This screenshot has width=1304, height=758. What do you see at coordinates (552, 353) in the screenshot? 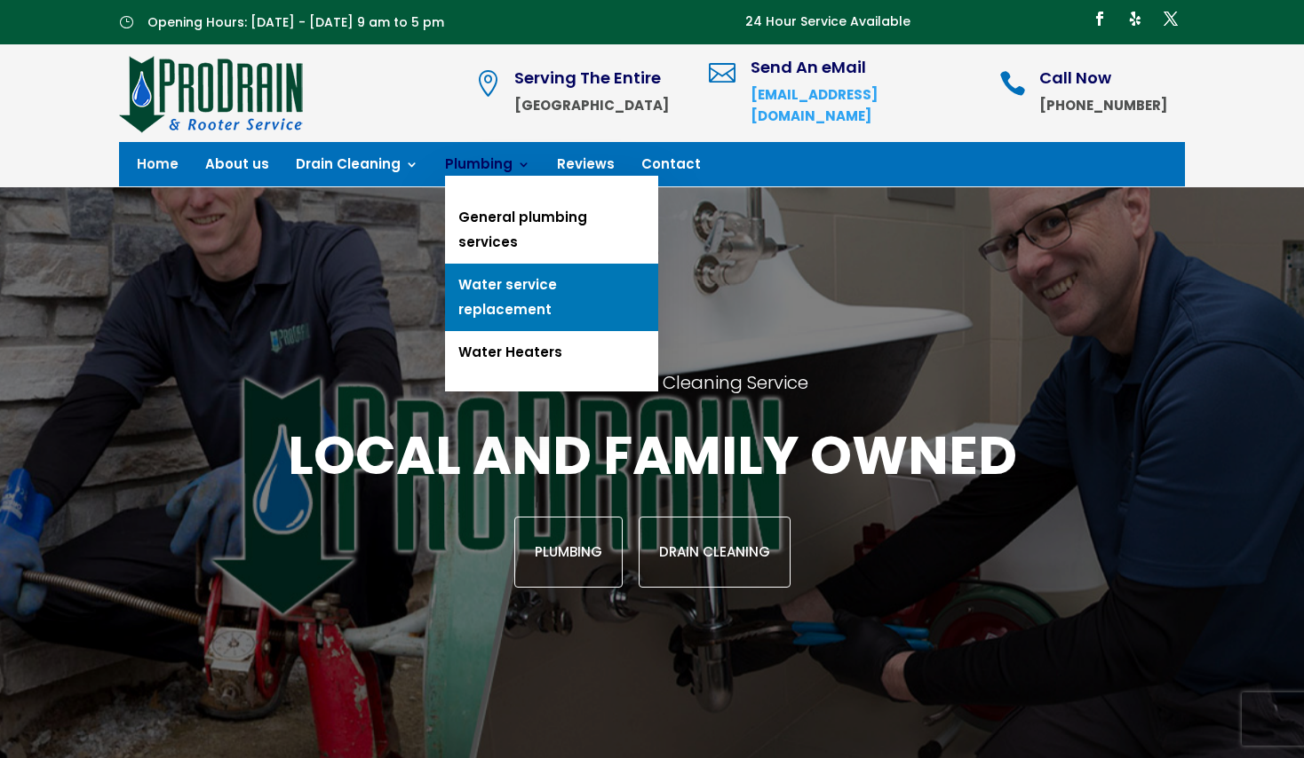
I see `a: Water Heaters` at bounding box center [552, 353].